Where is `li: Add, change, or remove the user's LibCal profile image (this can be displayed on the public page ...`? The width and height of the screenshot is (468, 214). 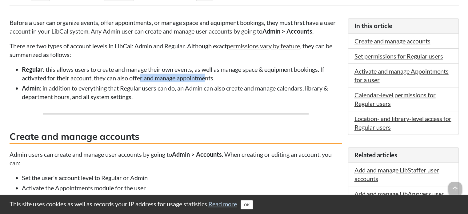
li: Add, change, or remove the user's LibCal profile image (this can be displayed on the public page ... is located at coordinates (182, 198).